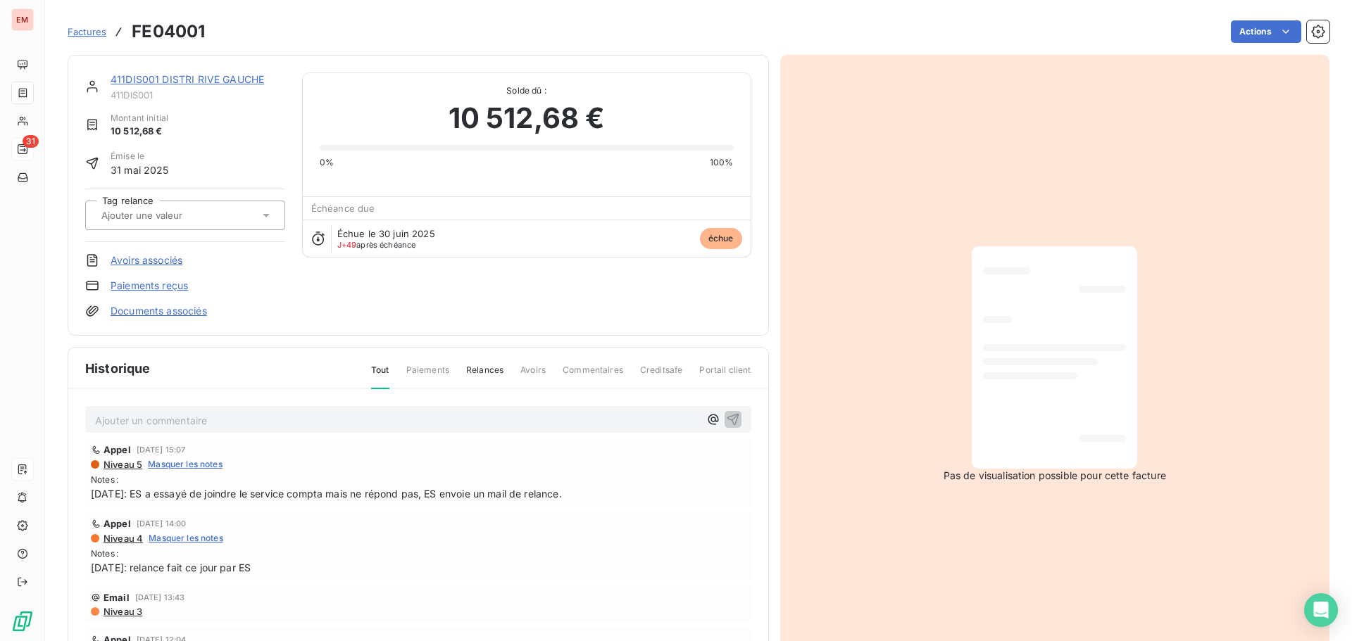  I want to click on img: Logo LeanPay, so click(23, 622).